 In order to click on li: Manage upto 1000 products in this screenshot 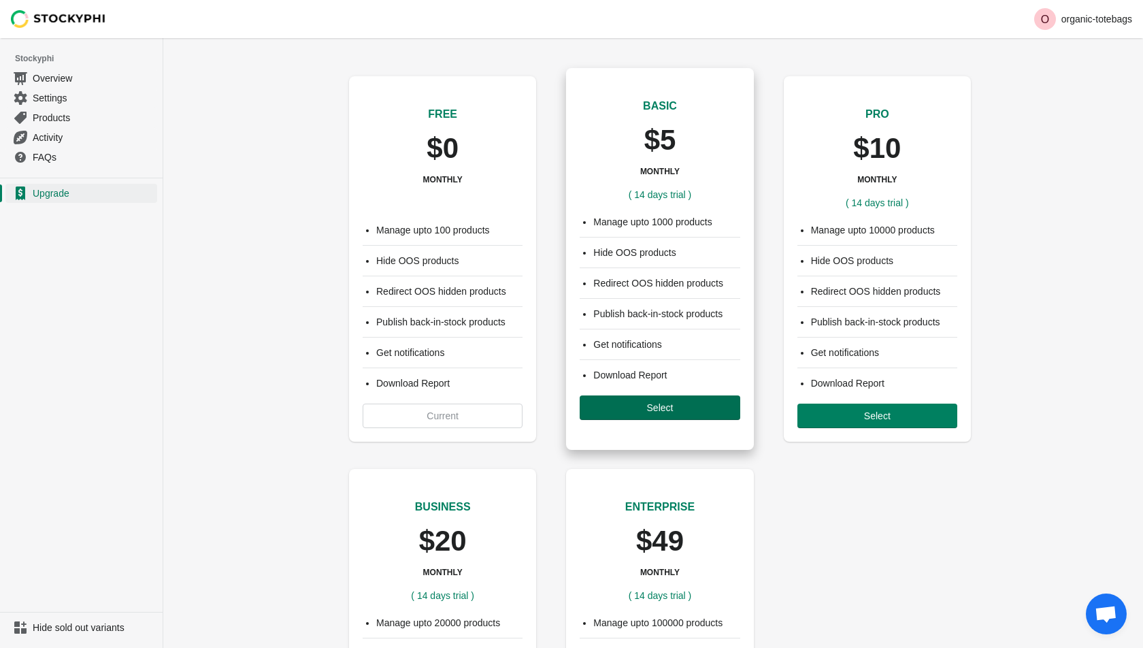, I will do `click(666, 222)`.